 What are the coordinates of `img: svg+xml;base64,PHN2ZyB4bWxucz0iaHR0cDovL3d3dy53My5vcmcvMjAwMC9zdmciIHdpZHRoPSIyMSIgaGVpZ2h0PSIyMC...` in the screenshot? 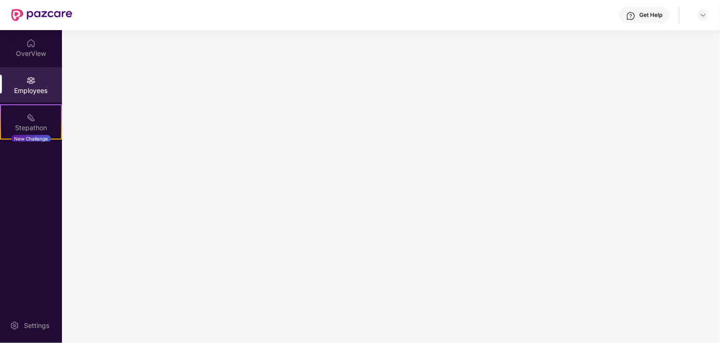 It's located at (31, 117).